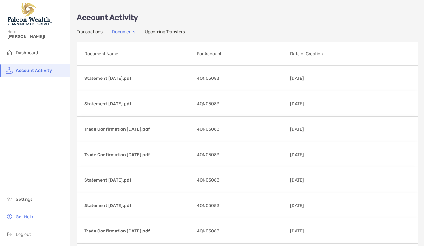  Describe the element at coordinates (124, 33) in the screenshot. I see `a: Documents` at that location.